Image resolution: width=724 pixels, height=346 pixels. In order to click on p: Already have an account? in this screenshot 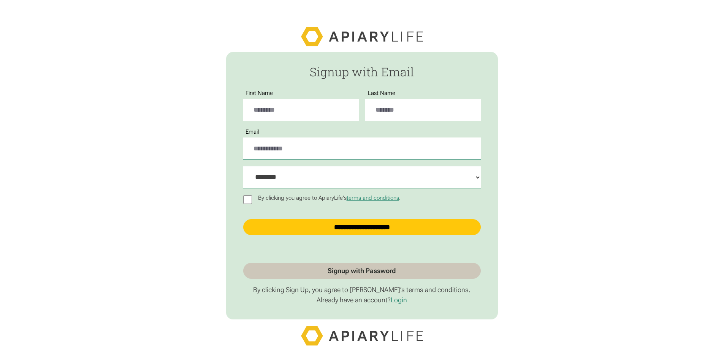, I will do `click(362, 300)`.